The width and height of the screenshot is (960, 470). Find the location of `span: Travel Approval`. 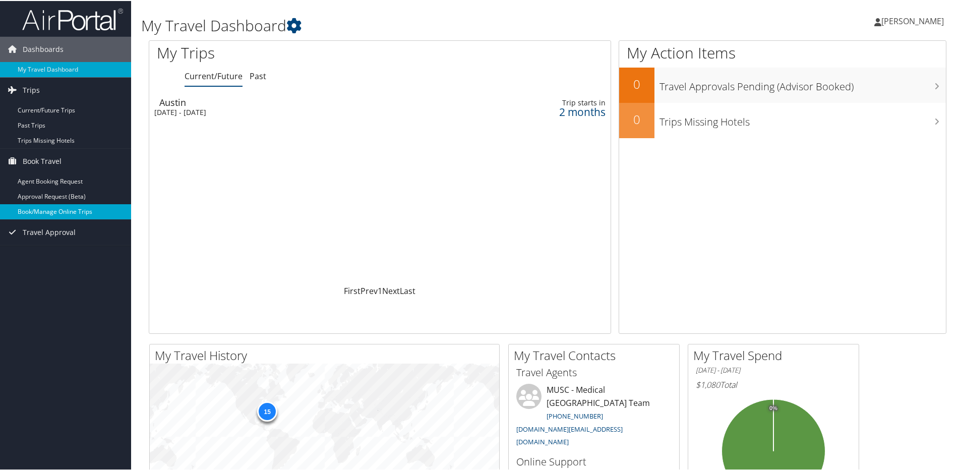

span: Travel Approval is located at coordinates (49, 231).